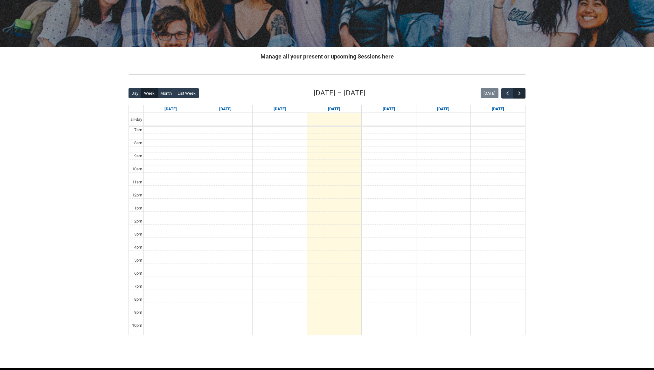  Describe the element at coordinates (137, 195) in the screenshot. I see `div: 12pm` at that location.